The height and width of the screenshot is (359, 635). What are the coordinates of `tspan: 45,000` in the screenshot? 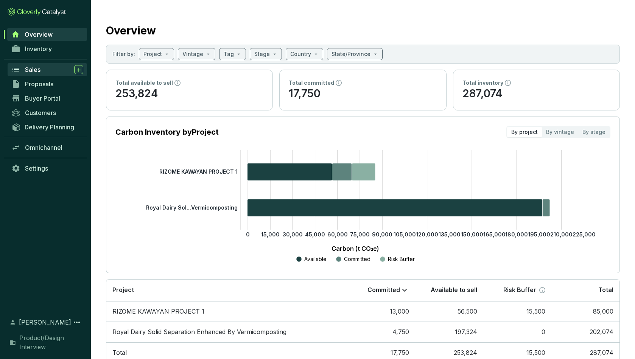 It's located at (315, 234).